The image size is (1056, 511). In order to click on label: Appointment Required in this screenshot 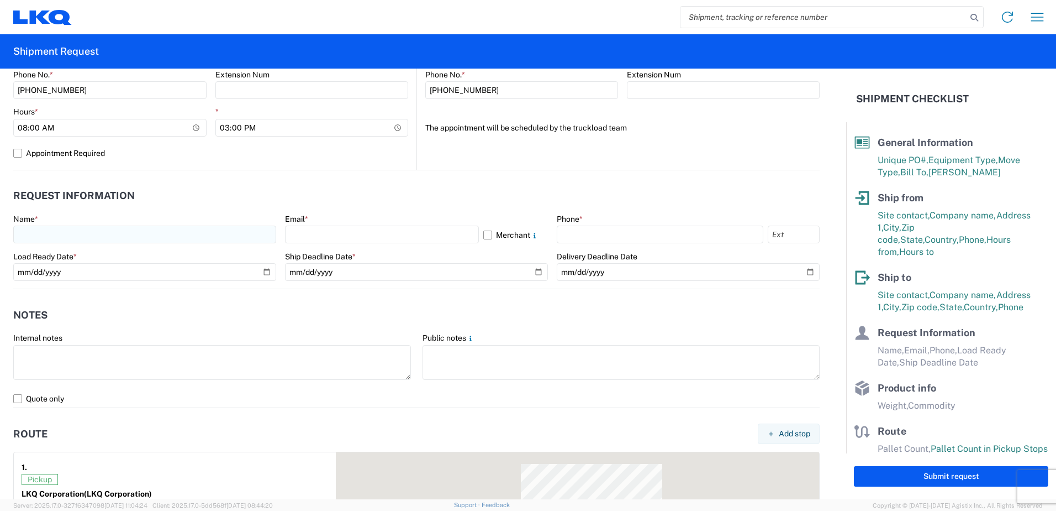, I will do `click(210, 153)`.